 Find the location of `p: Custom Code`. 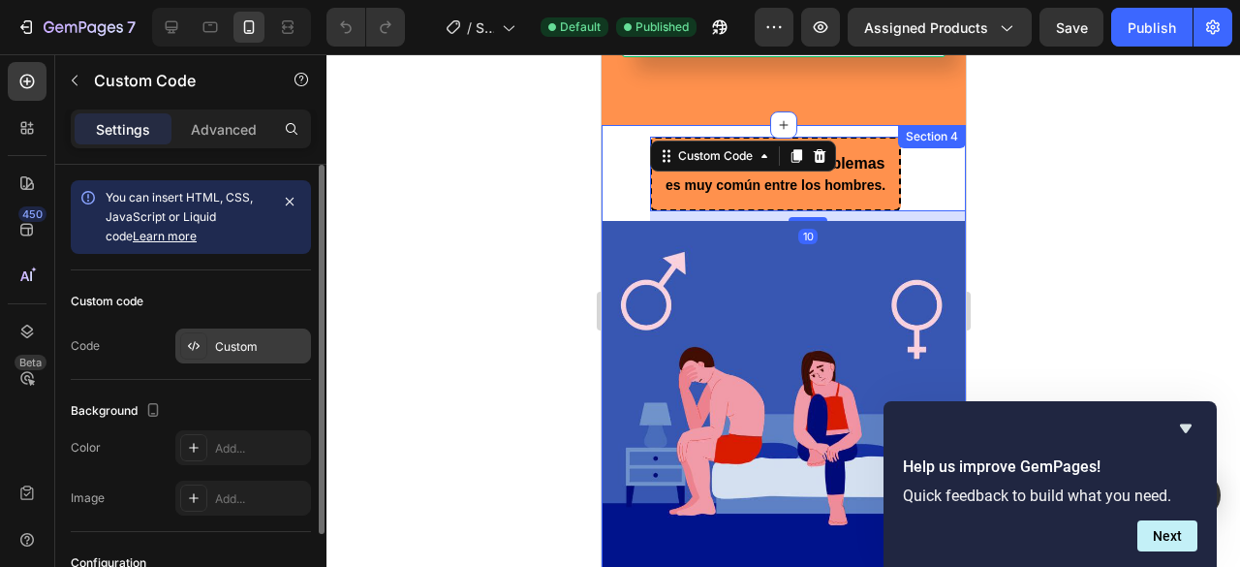

p: Custom Code is located at coordinates (176, 80).